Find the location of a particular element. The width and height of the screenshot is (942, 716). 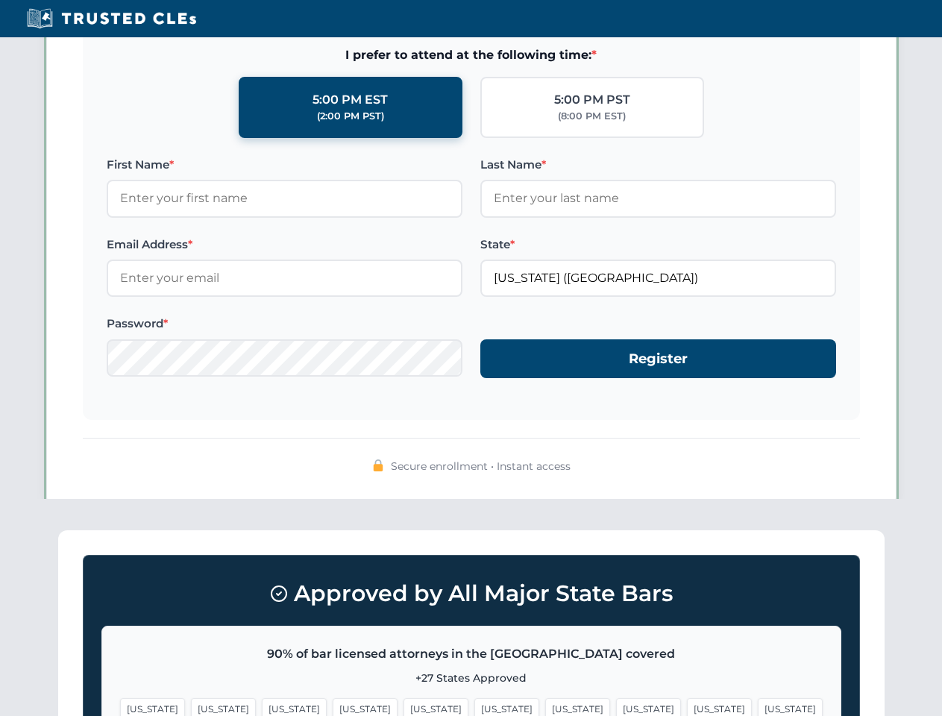

div: 5:00 PM EST is located at coordinates (350, 100).